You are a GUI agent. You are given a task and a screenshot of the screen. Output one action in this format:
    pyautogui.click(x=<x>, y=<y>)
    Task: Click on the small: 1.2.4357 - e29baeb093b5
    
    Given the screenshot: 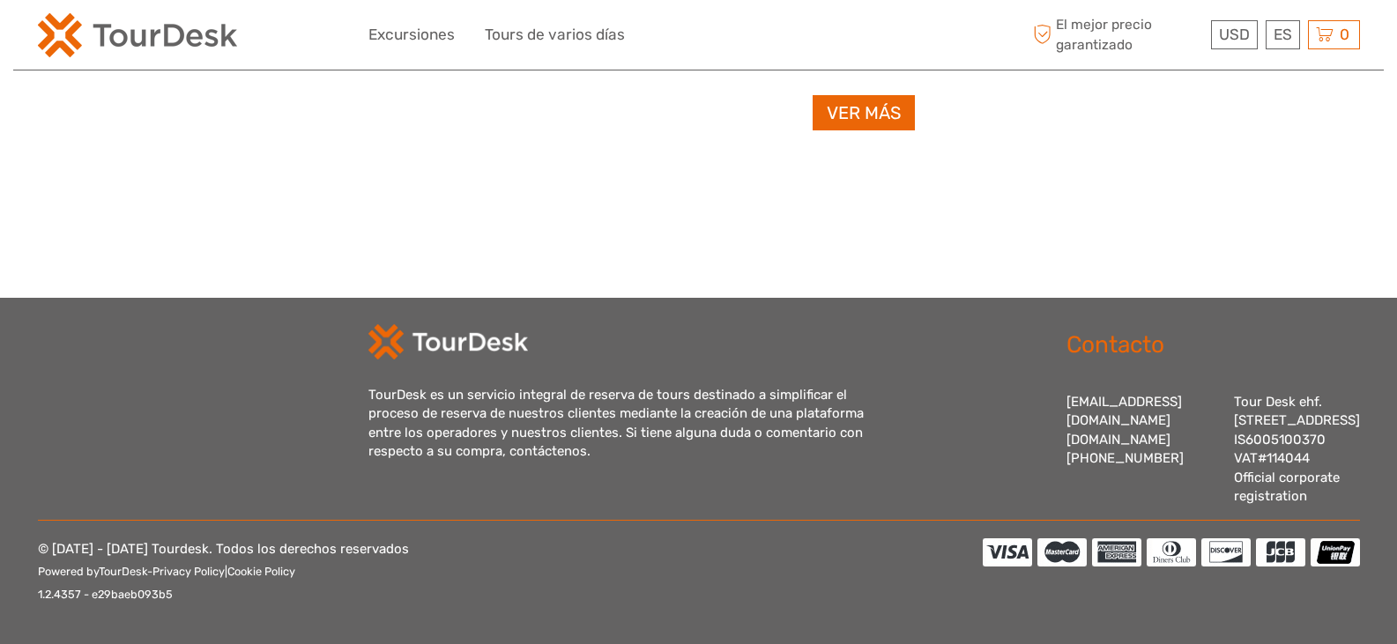 What is the action you would take?
    pyautogui.click(x=105, y=594)
    